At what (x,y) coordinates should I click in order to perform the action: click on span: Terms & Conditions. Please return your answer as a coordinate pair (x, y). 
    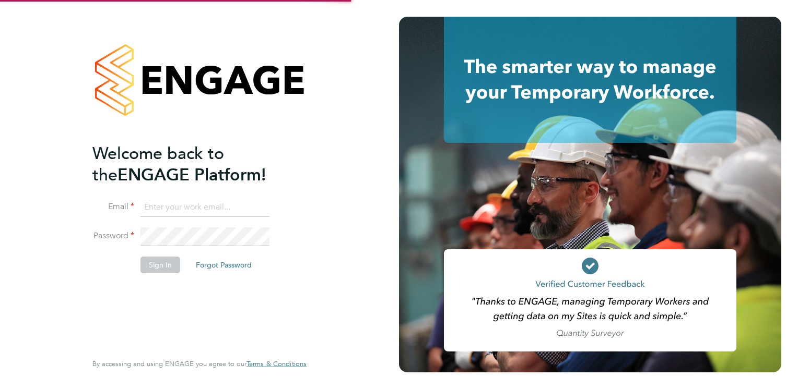
    Looking at the image, I should click on (276, 364).